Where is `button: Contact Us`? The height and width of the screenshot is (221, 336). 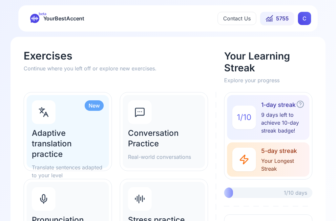
button: Contact Us is located at coordinates (237, 18).